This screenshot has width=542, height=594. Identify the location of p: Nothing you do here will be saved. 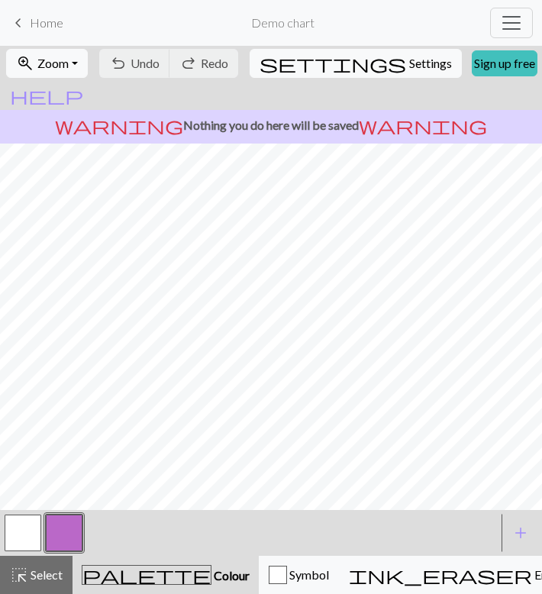
(271, 125).